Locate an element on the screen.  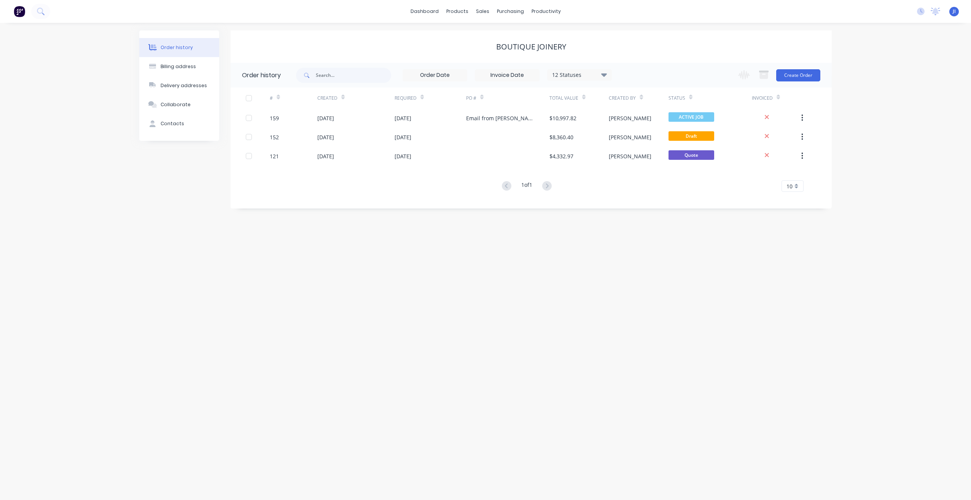
div: Contacts is located at coordinates (172, 124).